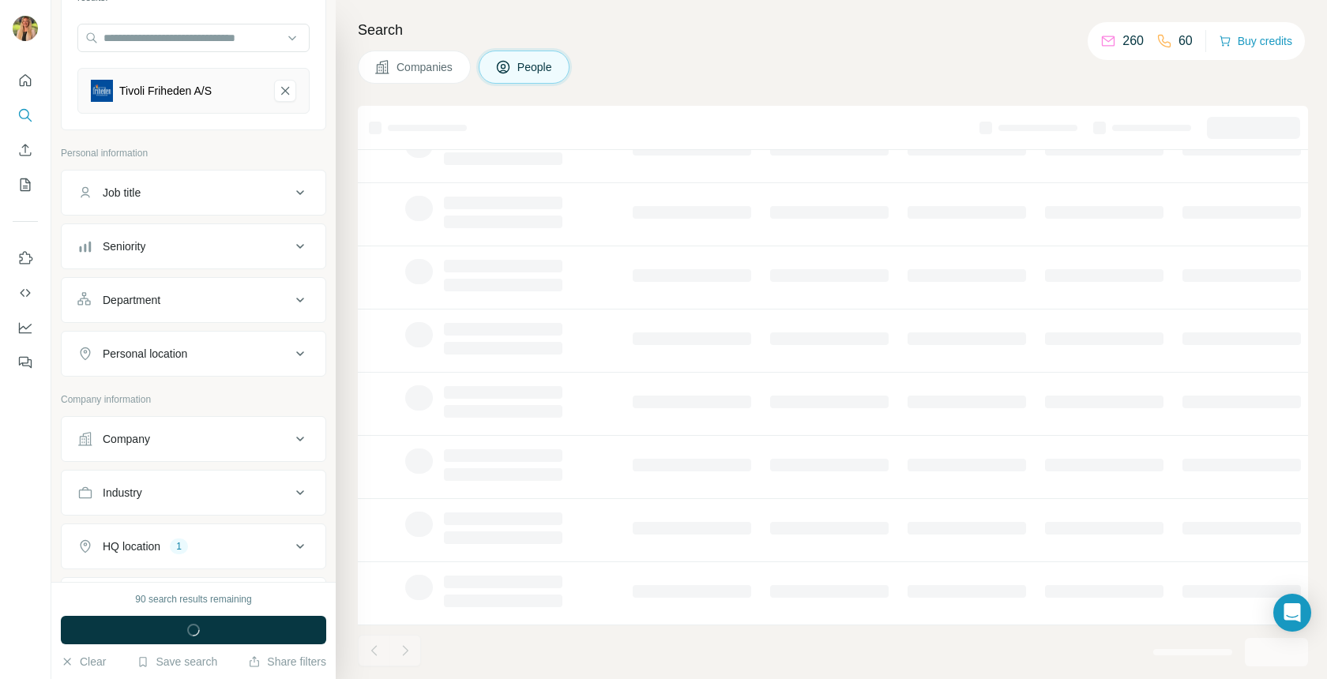 Image resolution: width=1327 pixels, height=679 pixels. What do you see at coordinates (25, 81) in the screenshot?
I see `button: Quick start` at bounding box center [25, 81].